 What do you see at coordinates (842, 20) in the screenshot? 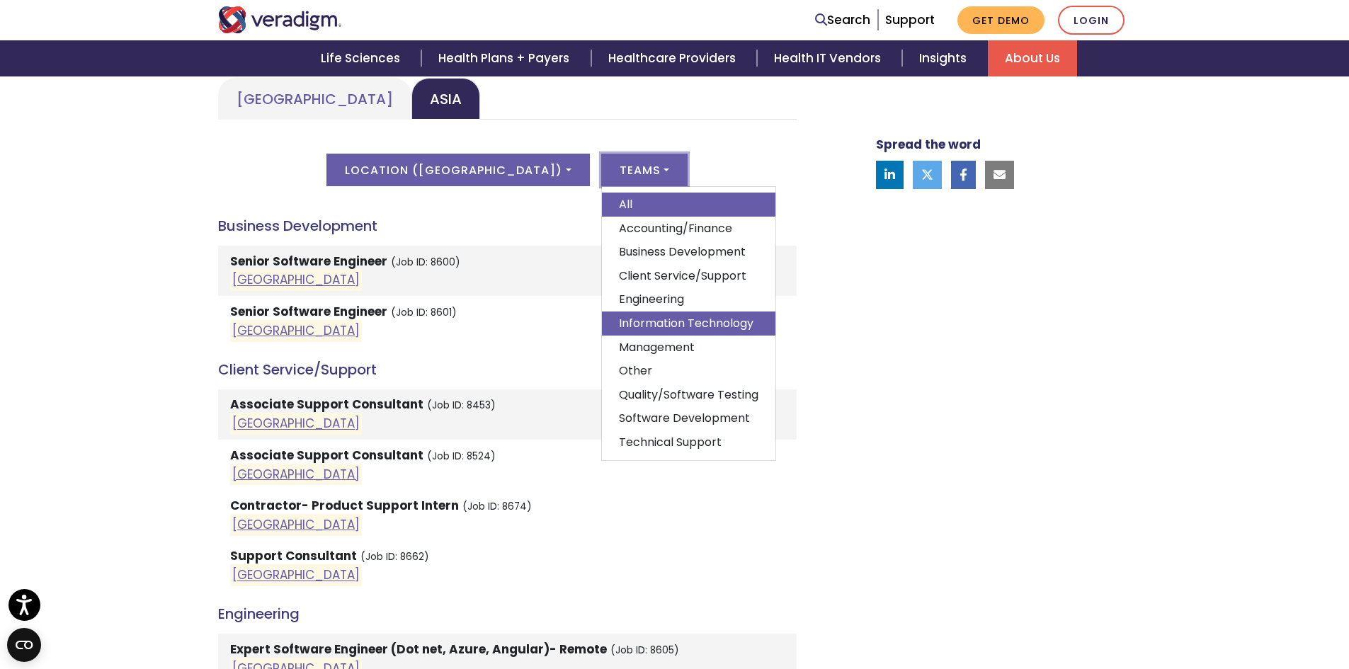
I see `a: Search` at bounding box center [842, 20].